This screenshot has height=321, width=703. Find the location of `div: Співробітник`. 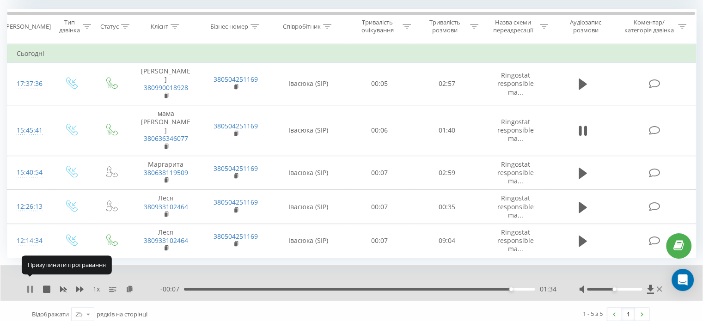

div: Співробітник is located at coordinates (302, 26).